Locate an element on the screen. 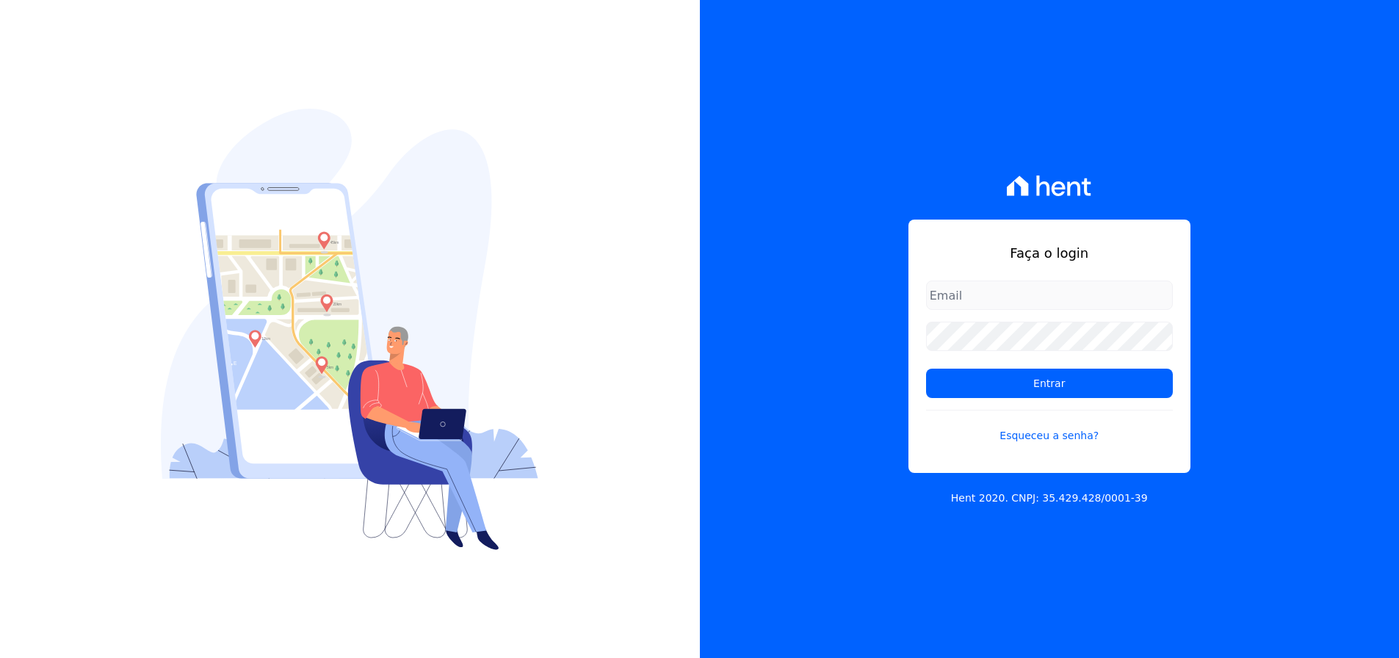 The width and height of the screenshot is (1399, 658). input: Email is located at coordinates (1049, 295).